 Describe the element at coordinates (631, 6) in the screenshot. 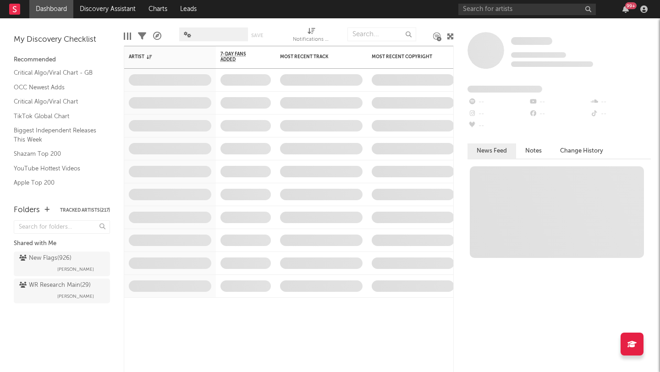

I see `div: 99 +` at that location.